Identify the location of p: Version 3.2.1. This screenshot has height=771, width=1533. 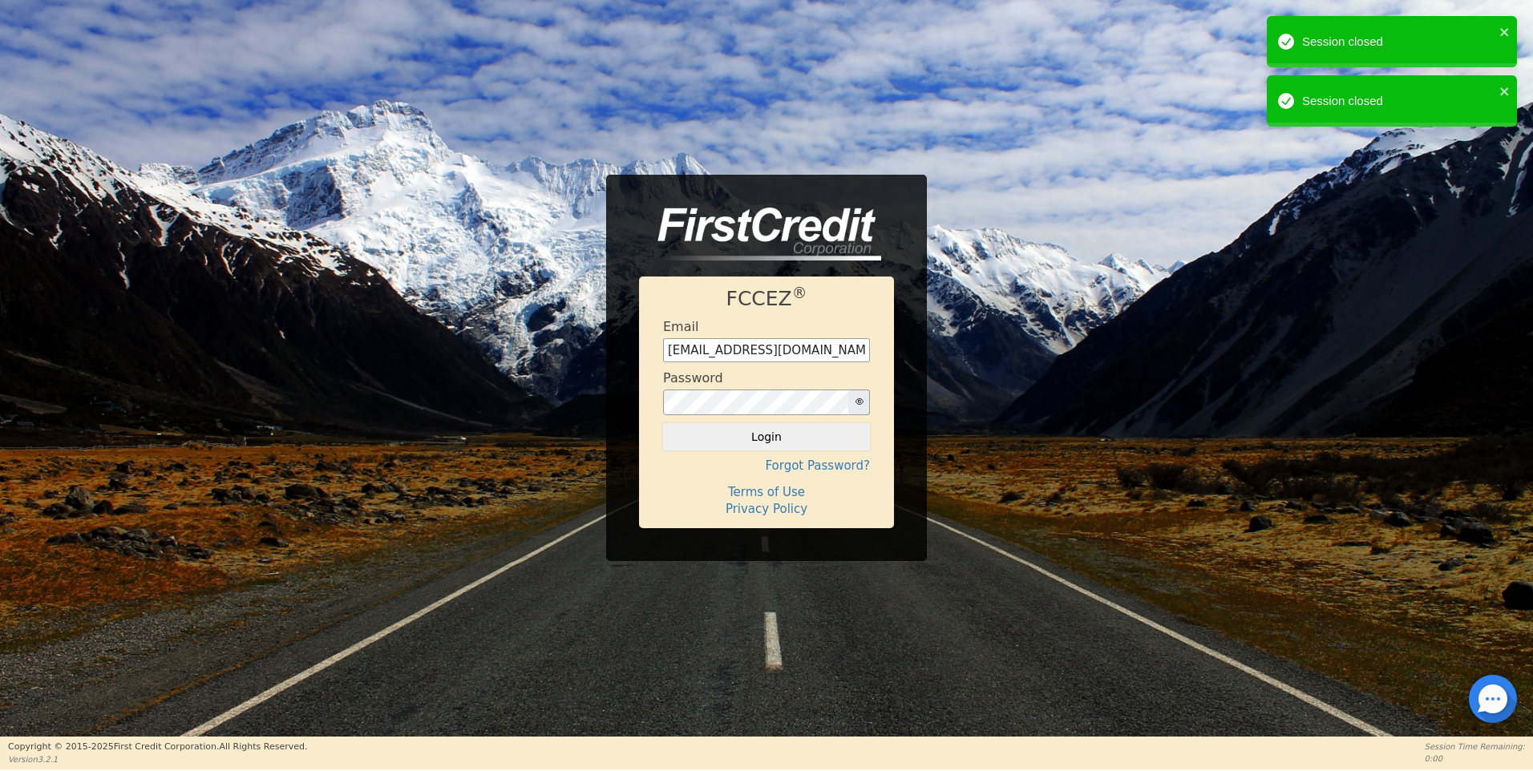
(157, 759).